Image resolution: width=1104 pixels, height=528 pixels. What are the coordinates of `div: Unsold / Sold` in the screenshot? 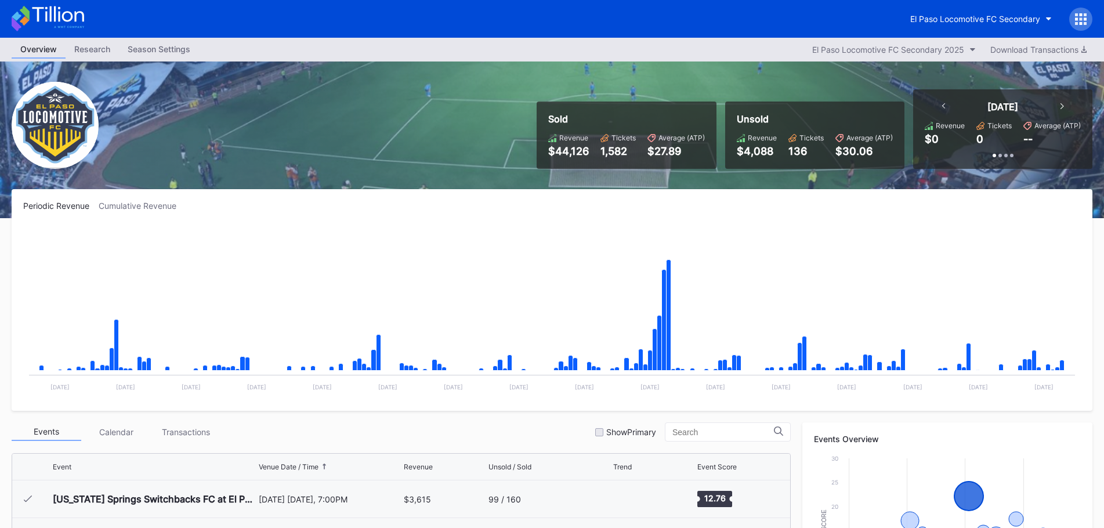 It's located at (510, 466).